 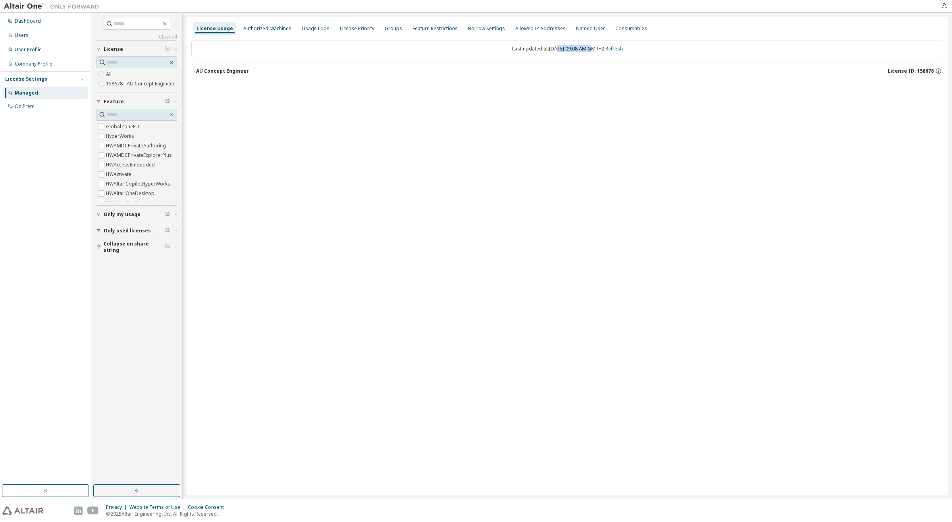 What do you see at coordinates (222, 71) in the screenshot?
I see `div: AU Concept Engineer` at bounding box center [222, 71].